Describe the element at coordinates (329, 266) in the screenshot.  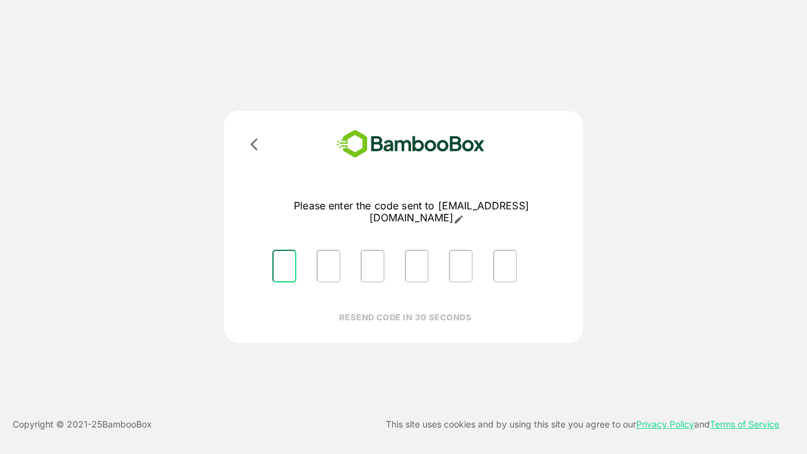
I see `input: Please enter OTP character 2` at that location.